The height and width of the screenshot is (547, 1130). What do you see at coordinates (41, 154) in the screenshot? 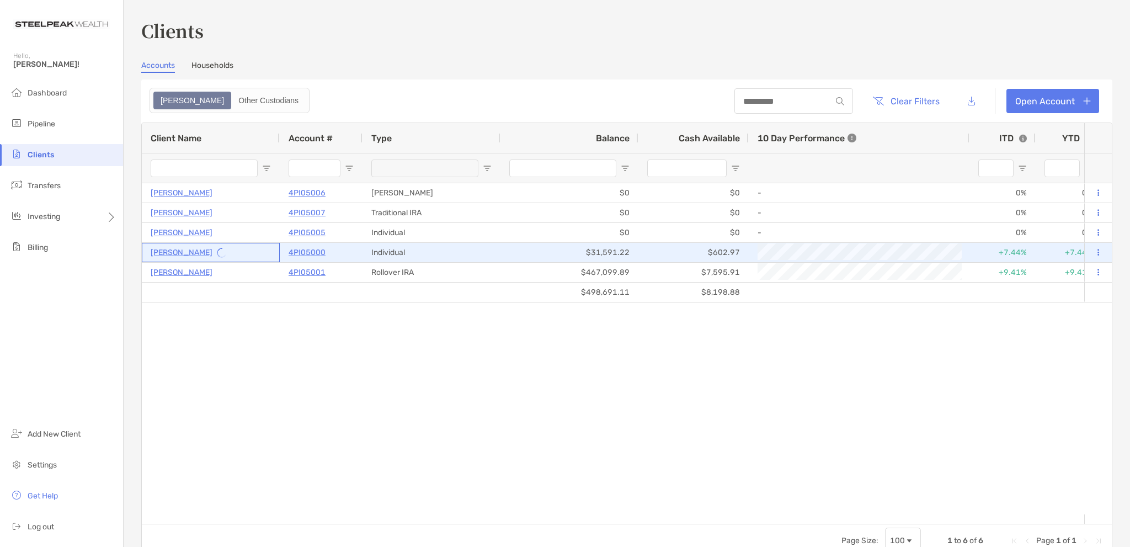
I see `span: Clients` at bounding box center [41, 154].